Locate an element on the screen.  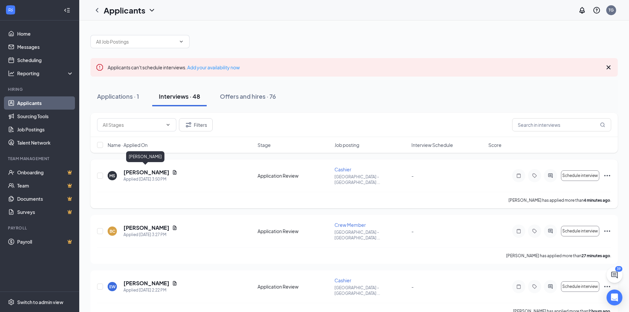
span: Stage is located at coordinates (264, 145).